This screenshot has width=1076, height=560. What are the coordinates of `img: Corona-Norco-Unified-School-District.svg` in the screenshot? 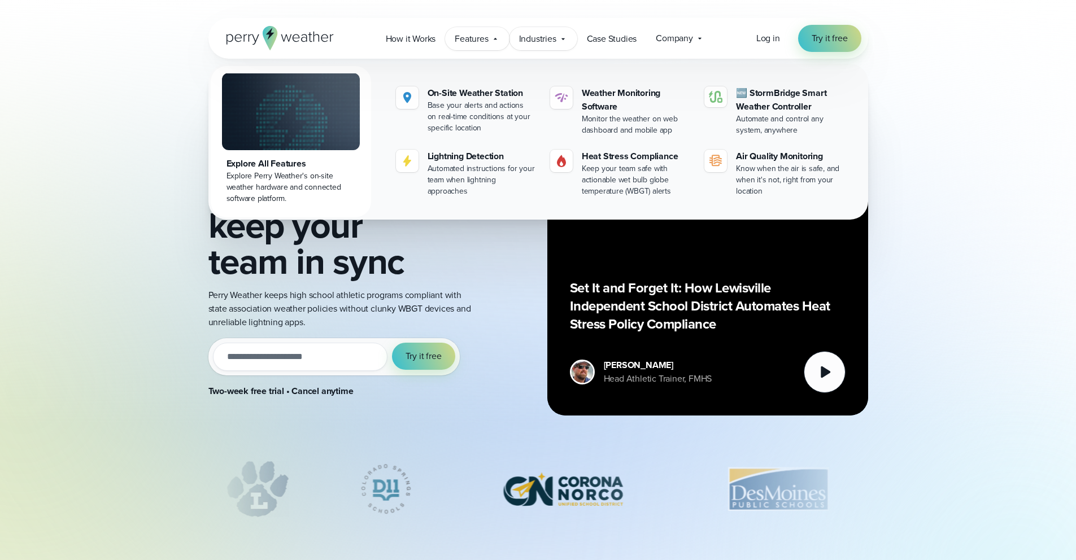 It's located at (563, 489).